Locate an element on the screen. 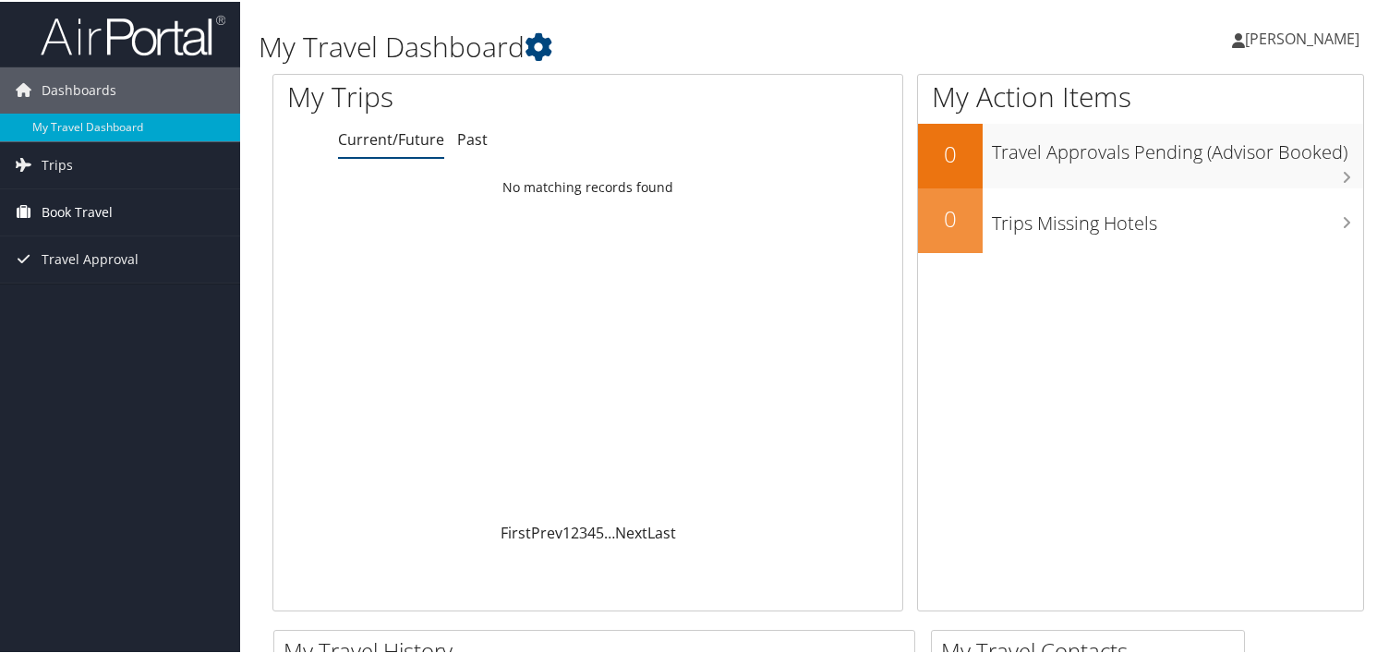 The width and height of the screenshot is (1389, 653). a: 4 is located at coordinates (591, 531).